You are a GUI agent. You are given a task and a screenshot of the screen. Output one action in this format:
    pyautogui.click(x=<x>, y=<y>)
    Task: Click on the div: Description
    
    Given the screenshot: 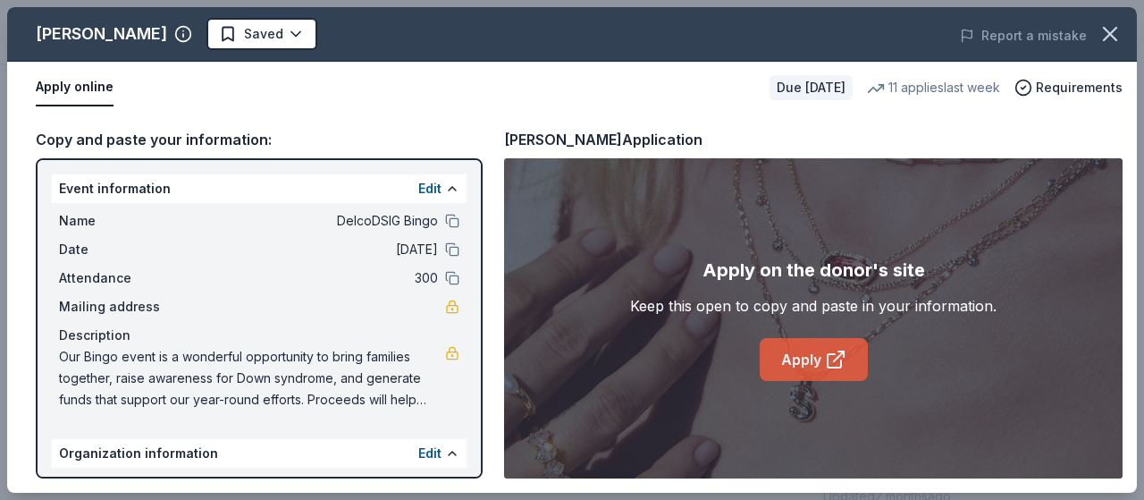 What is the action you would take?
    pyautogui.click(x=259, y=335)
    